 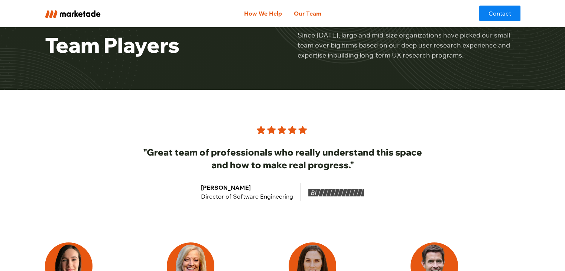 I want to click on a: How We Help, so click(x=263, y=13).